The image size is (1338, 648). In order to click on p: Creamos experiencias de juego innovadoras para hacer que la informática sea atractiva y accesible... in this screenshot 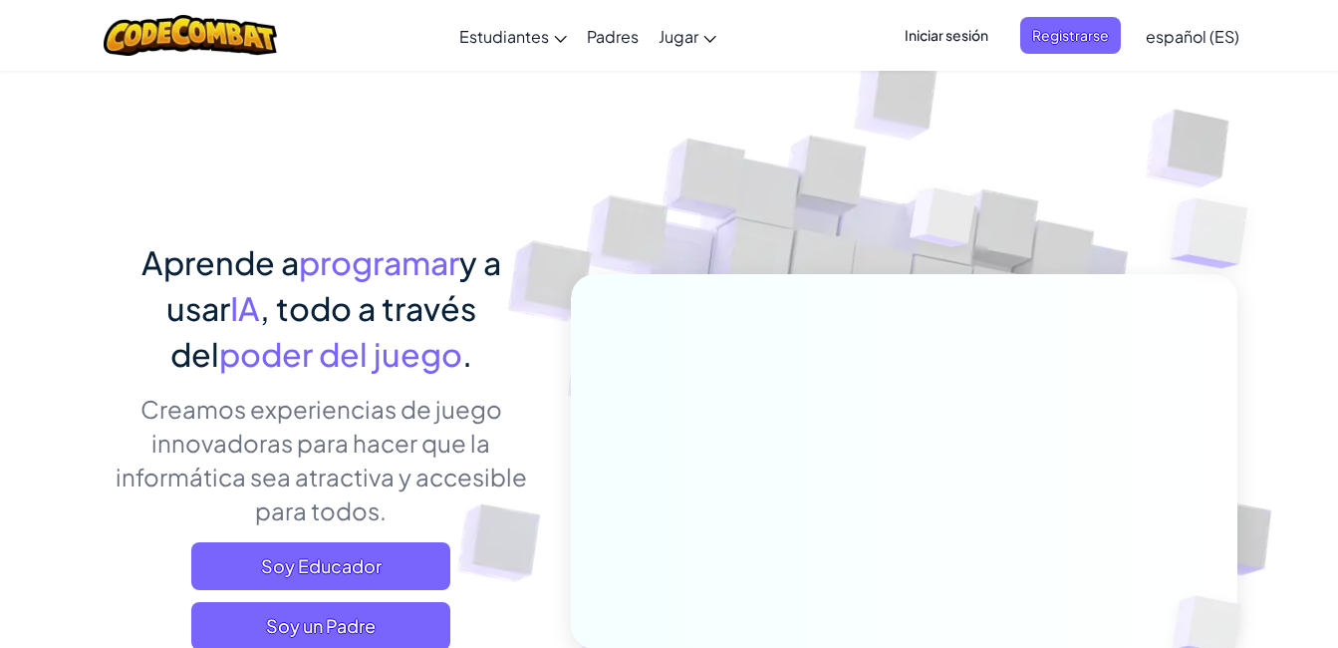, I will do `click(321, 459)`.